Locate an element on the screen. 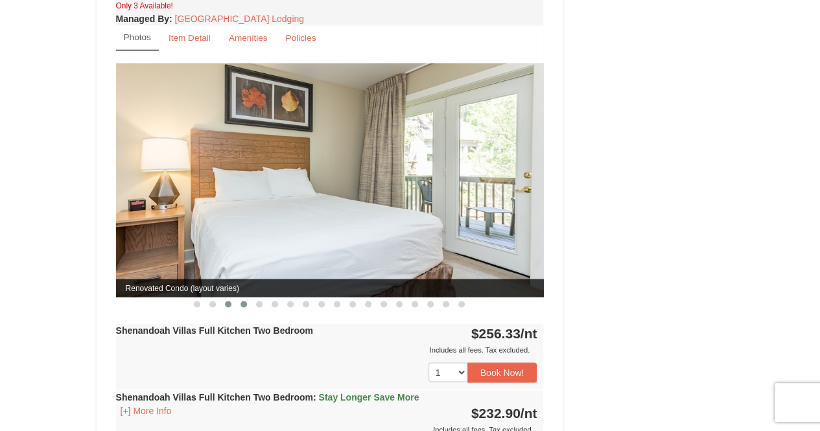 This screenshot has width=820, height=431. small: Item Detail is located at coordinates (189, 38).